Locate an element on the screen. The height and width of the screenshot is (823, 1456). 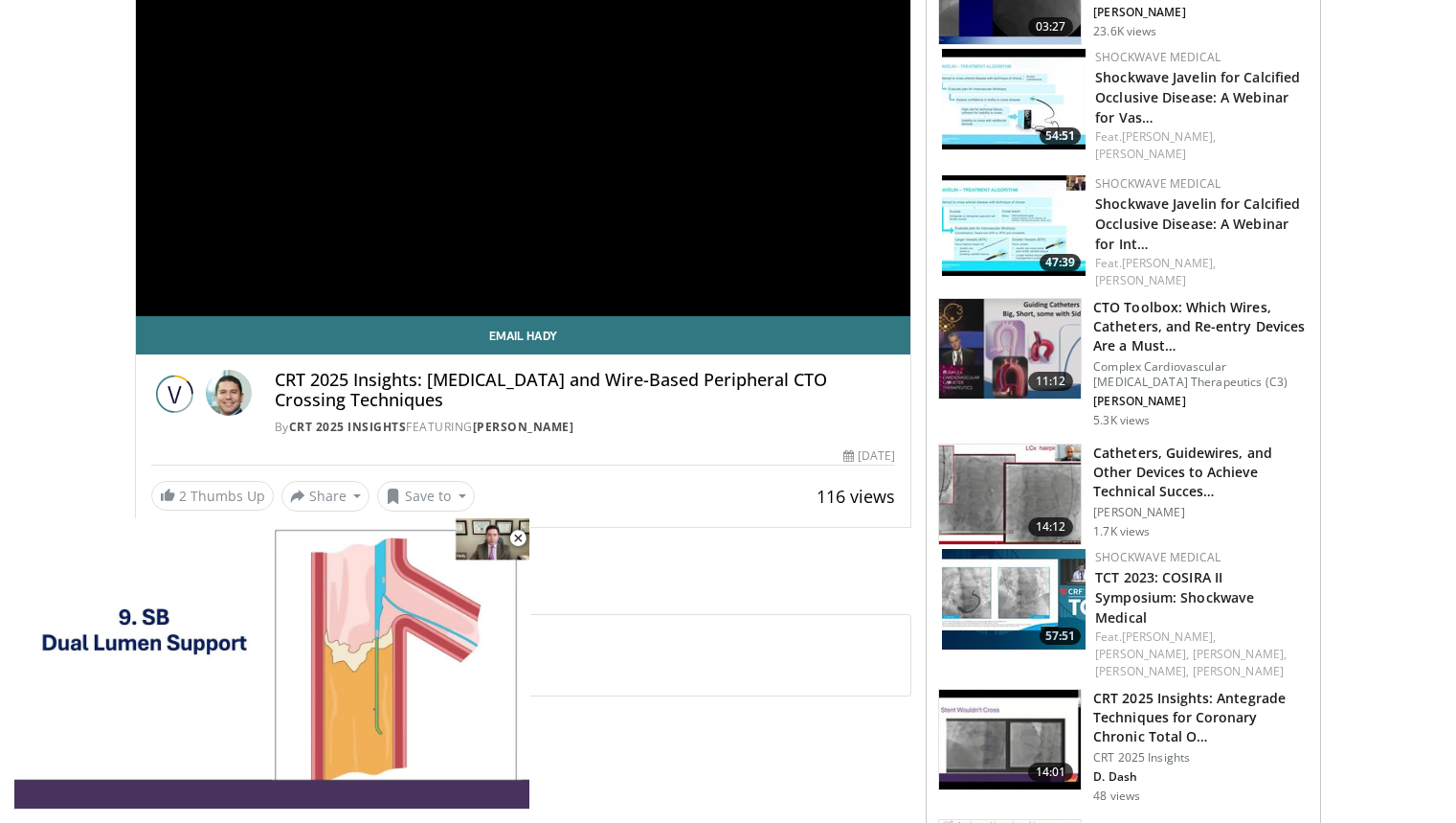
img: b49a8d31-b5af-457a-b77f-976a26d28f3f.150x105_q85_crop-smart_upscale.jpg is located at coordinates (1010, 739).